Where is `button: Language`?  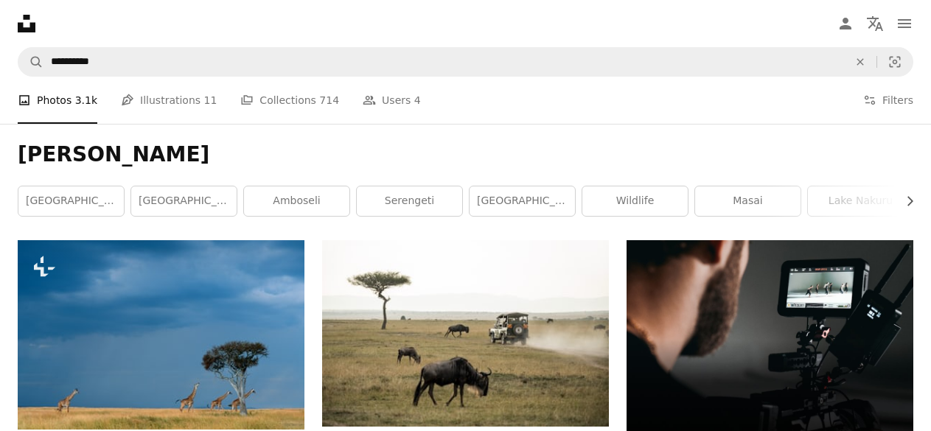
button: Language is located at coordinates (875, 24).